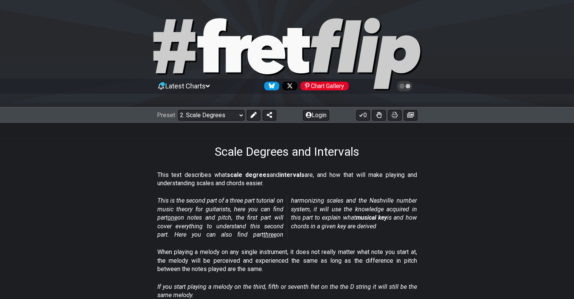 Image resolution: width=574 pixels, height=299 pixels. I want to click on span: Preset, so click(166, 115).